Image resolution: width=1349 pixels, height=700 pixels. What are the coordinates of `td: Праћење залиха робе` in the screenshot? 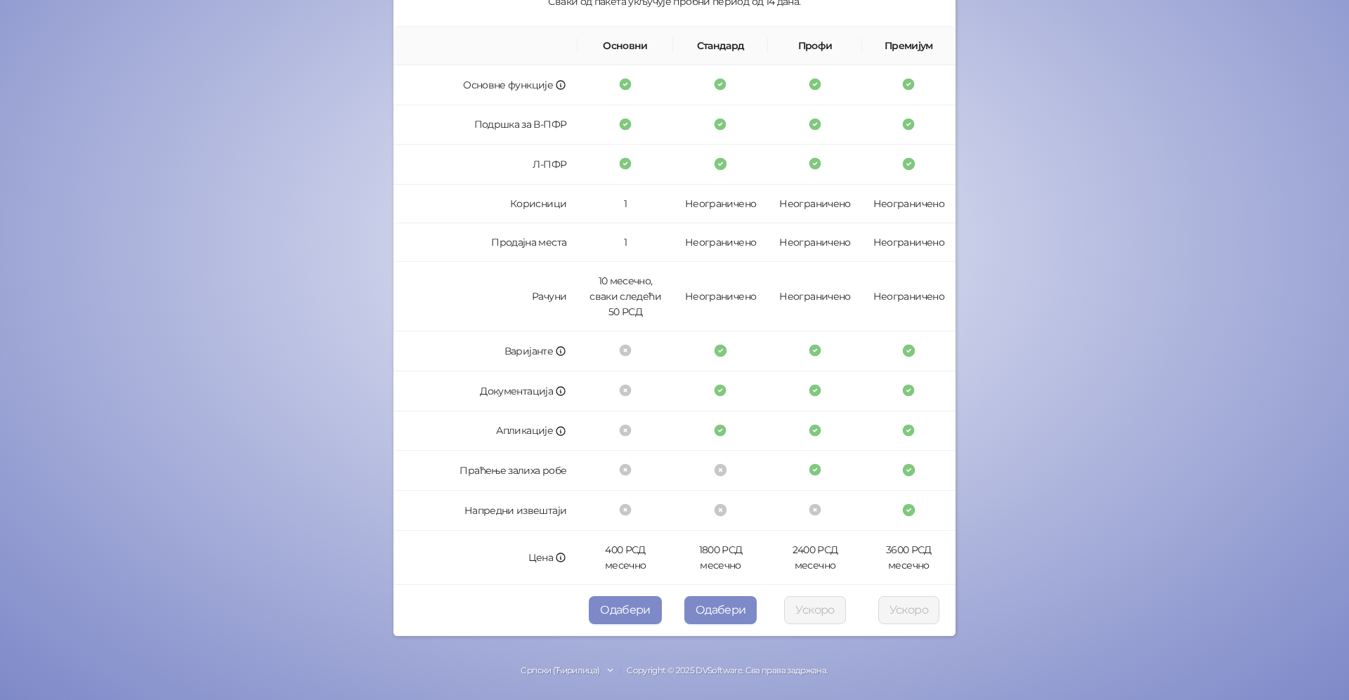 It's located at (485, 471).